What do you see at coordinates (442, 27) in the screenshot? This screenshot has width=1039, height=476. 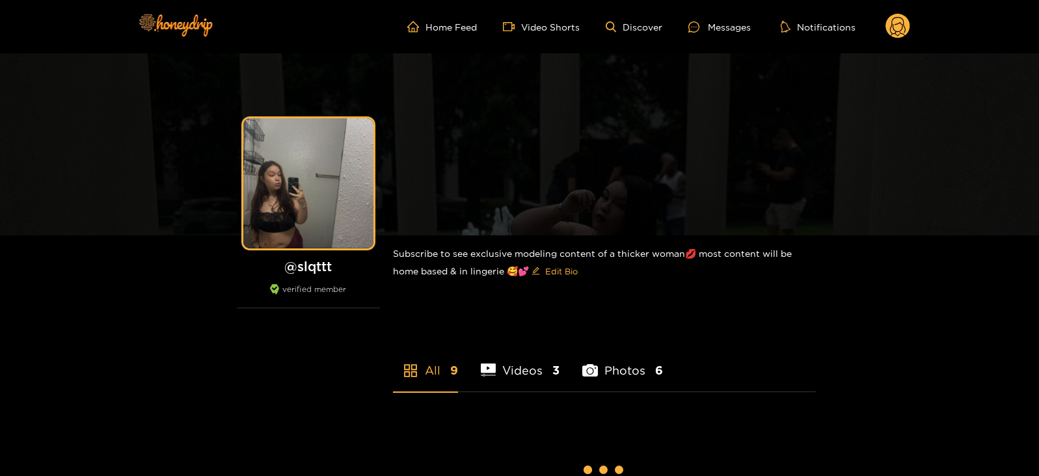 I see `a: Home Feed` at bounding box center [442, 27].